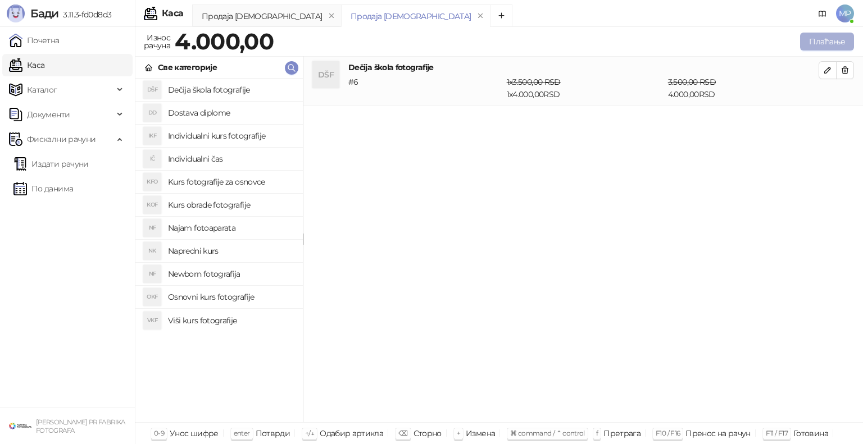 The height and width of the screenshot is (444, 863). Describe the element at coordinates (159, 433) in the screenshot. I see `span: 0-9` at that location.